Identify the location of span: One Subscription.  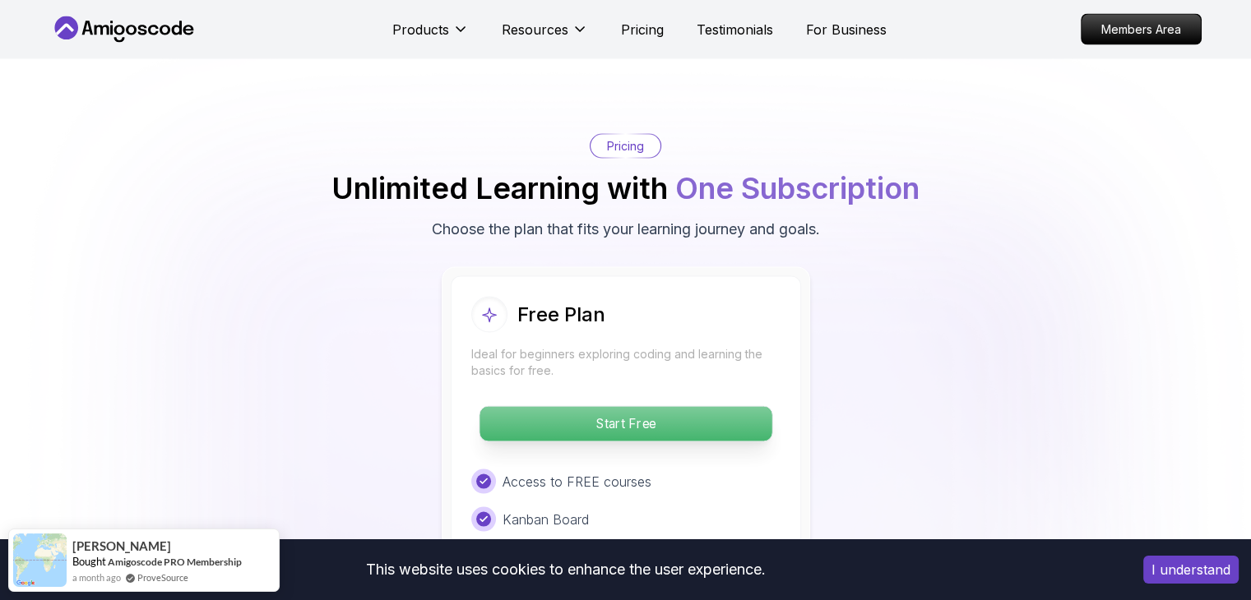
(797, 188).